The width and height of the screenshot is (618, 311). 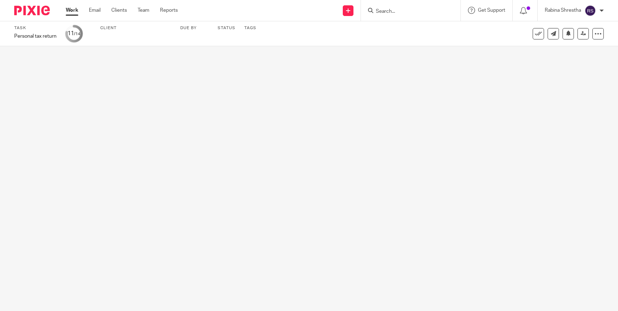 I want to click on a: Clients, so click(x=119, y=10).